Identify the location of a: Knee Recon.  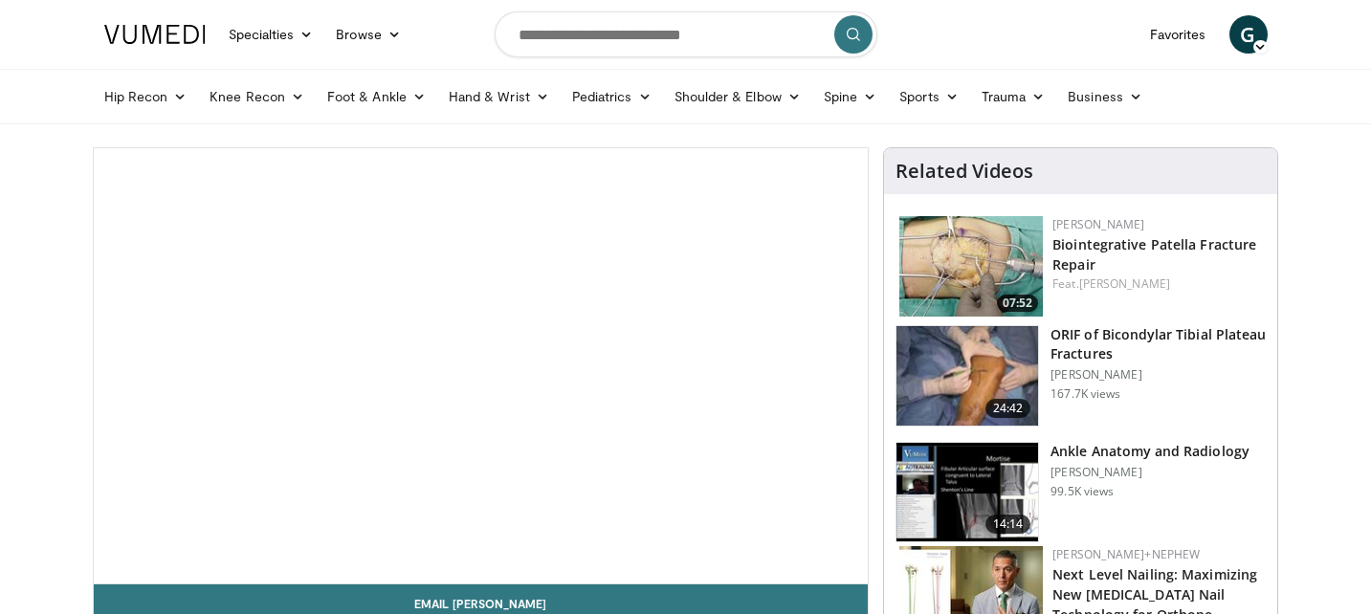
(256, 97).